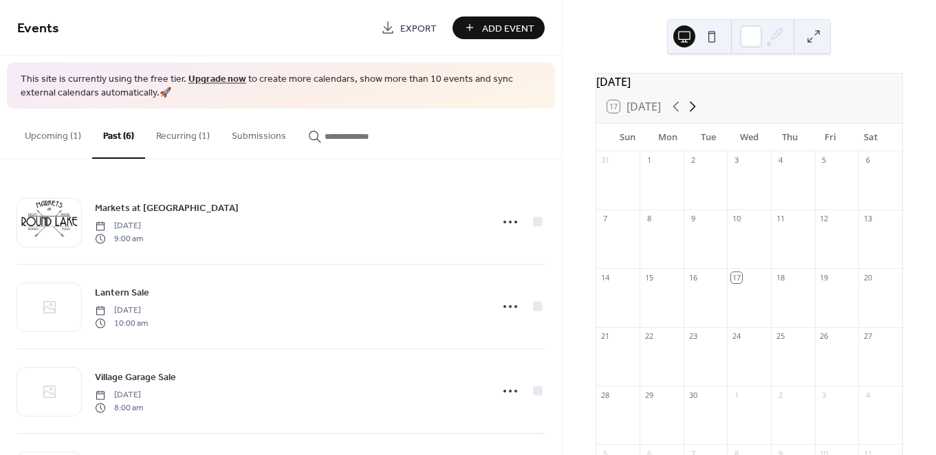 The height and width of the screenshot is (455, 936). Describe the element at coordinates (824, 219) in the screenshot. I see `div: 12` at that location.